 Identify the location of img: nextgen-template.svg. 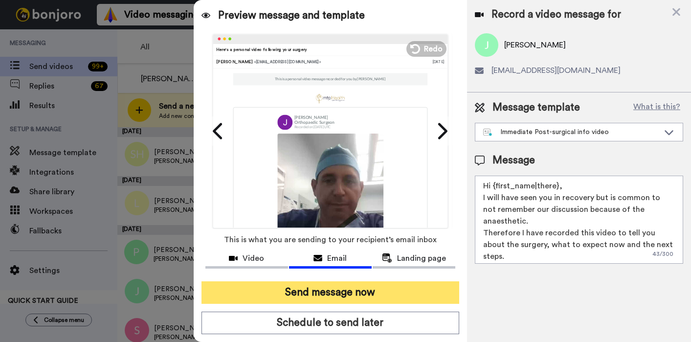
(487, 132).